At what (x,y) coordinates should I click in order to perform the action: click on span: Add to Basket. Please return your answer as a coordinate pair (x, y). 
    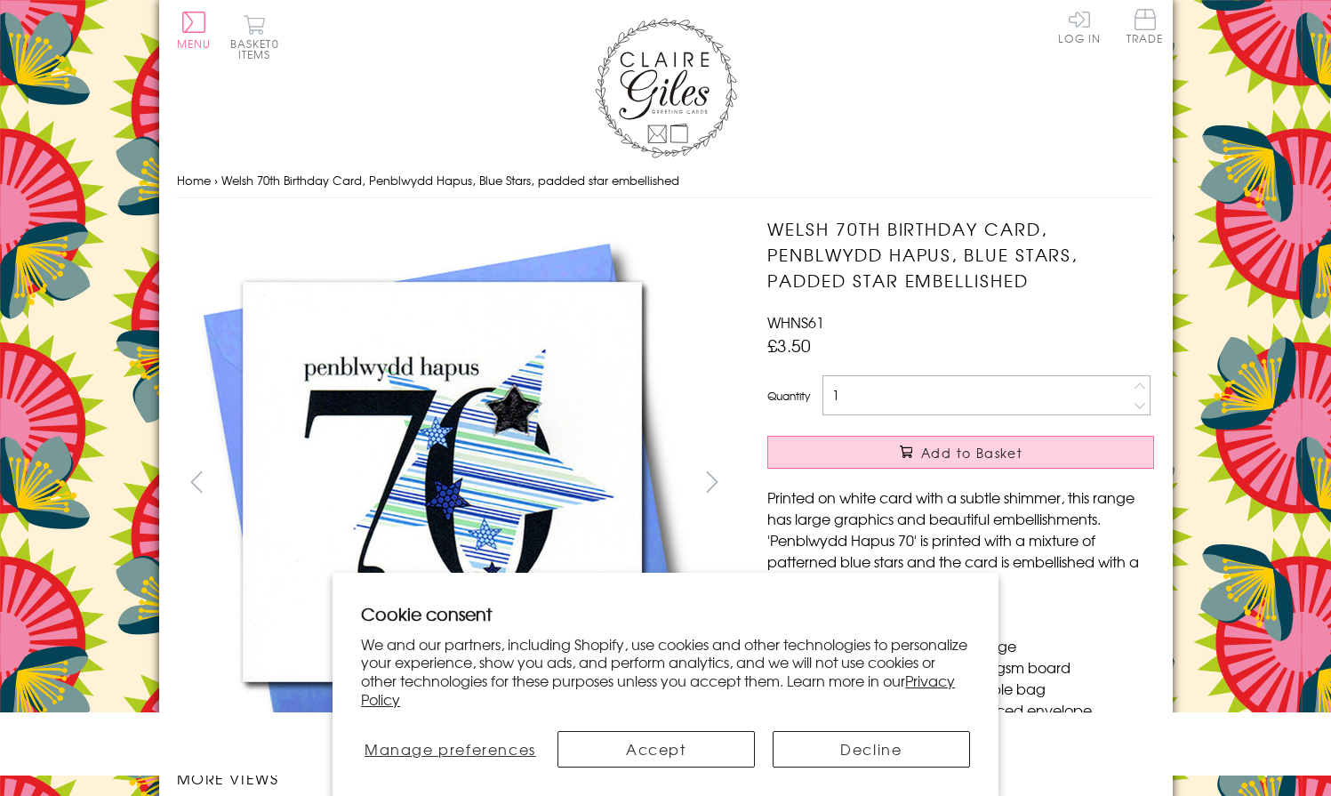
    Looking at the image, I should click on (972, 453).